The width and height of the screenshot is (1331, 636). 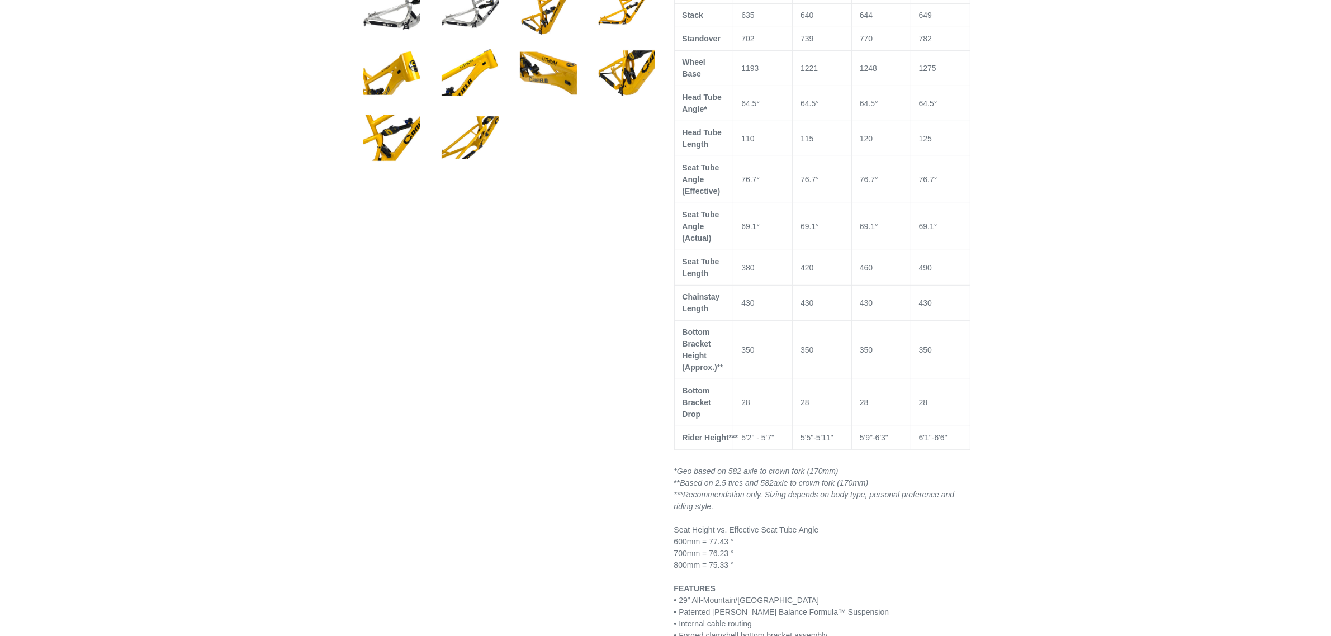 What do you see at coordinates (694, 68) in the screenshot?
I see `span: Wheel Base` at bounding box center [694, 68].